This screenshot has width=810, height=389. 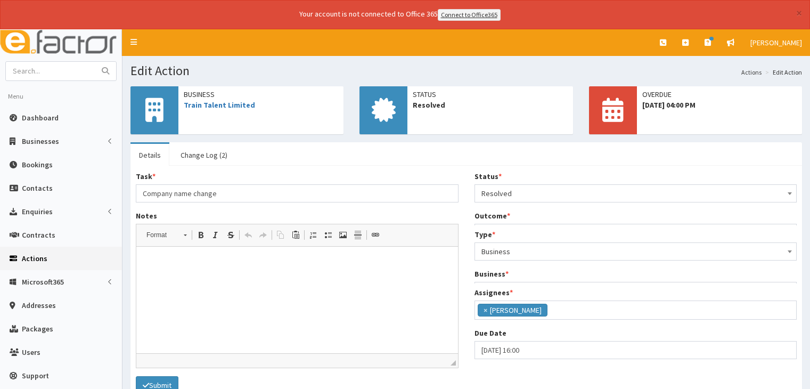 I want to click on label: Task, so click(x=145, y=176).